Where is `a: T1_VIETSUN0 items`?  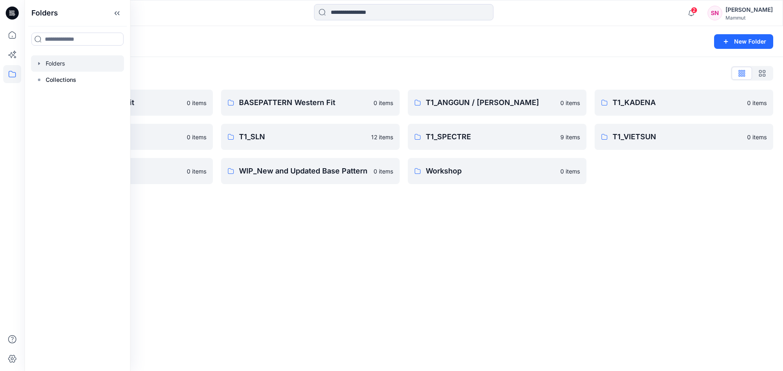
a: T1_VIETSUN0 items is located at coordinates (684, 137).